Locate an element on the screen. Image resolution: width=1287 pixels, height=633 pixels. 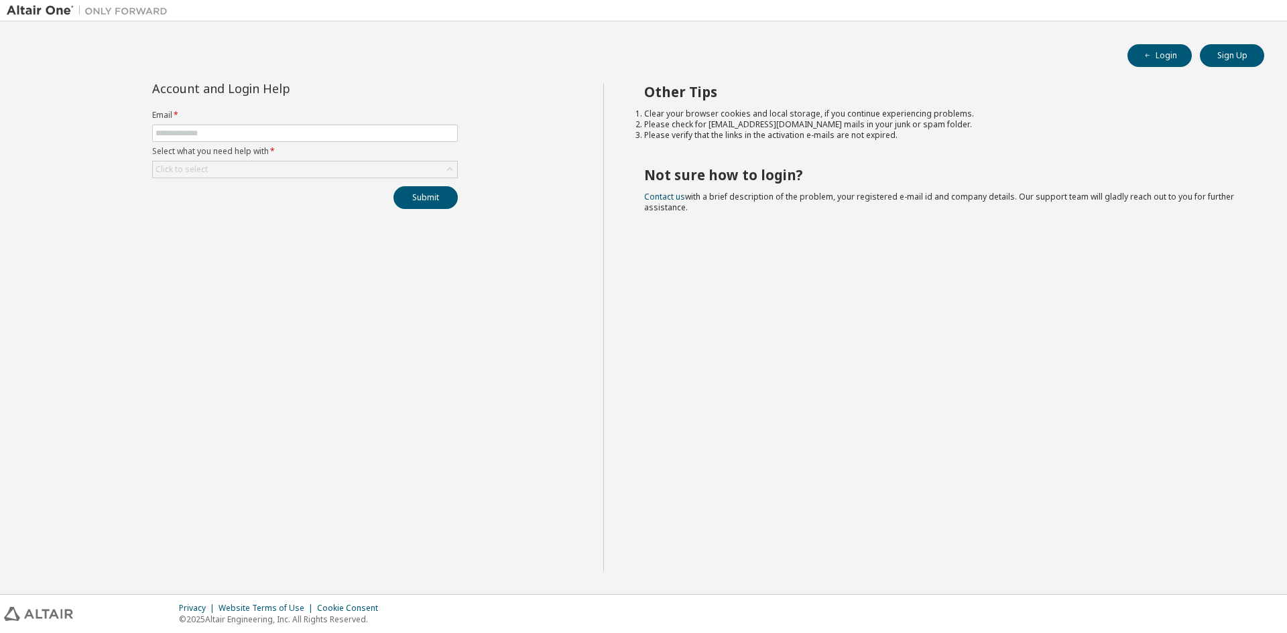
button: Login is located at coordinates (1159, 56).